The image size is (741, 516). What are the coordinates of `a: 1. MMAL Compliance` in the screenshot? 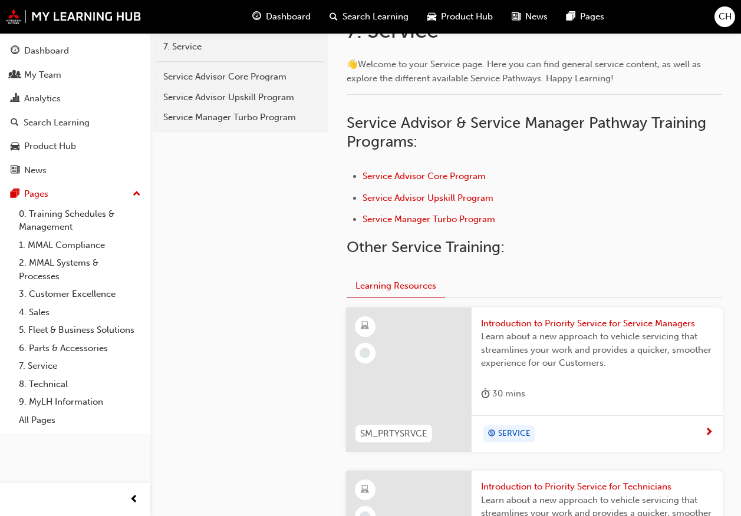 It's located at (80, 245).